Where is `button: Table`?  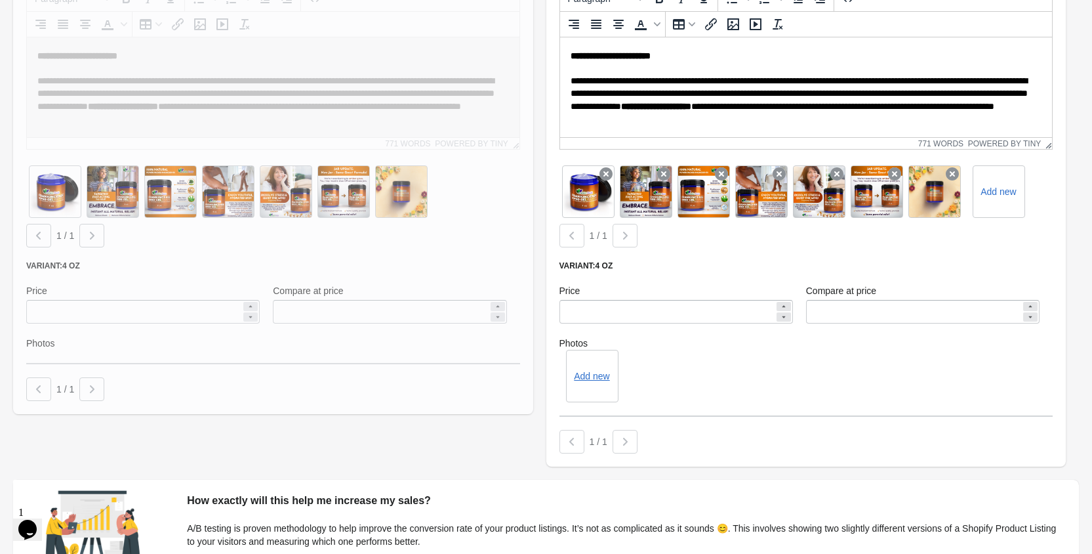 button: Table is located at coordinates (684, 24).